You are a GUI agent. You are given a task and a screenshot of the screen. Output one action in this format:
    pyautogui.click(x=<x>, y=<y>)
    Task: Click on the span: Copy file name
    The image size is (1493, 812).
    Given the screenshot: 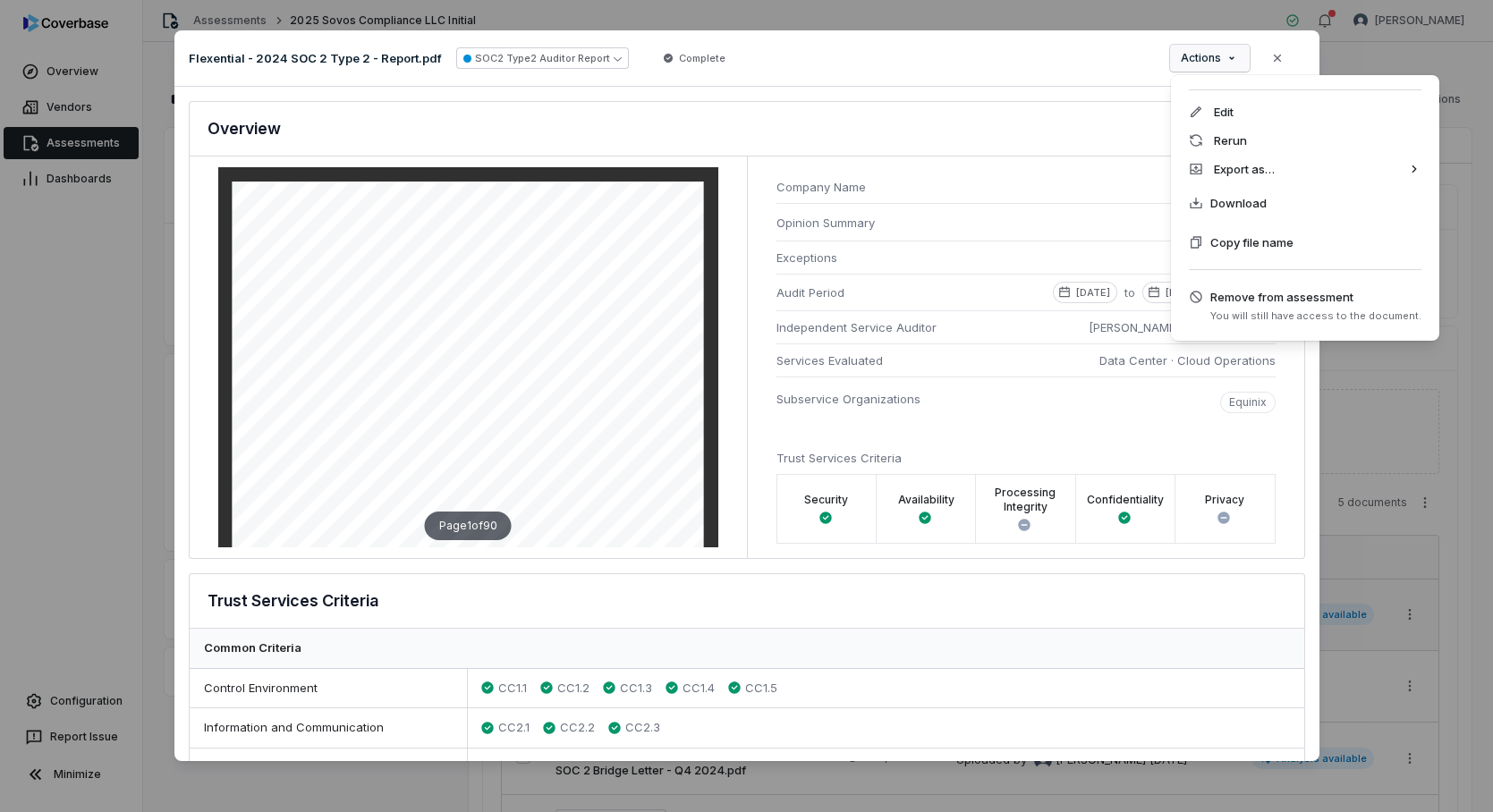 What is the action you would take?
    pyautogui.click(x=1252, y=242)
    